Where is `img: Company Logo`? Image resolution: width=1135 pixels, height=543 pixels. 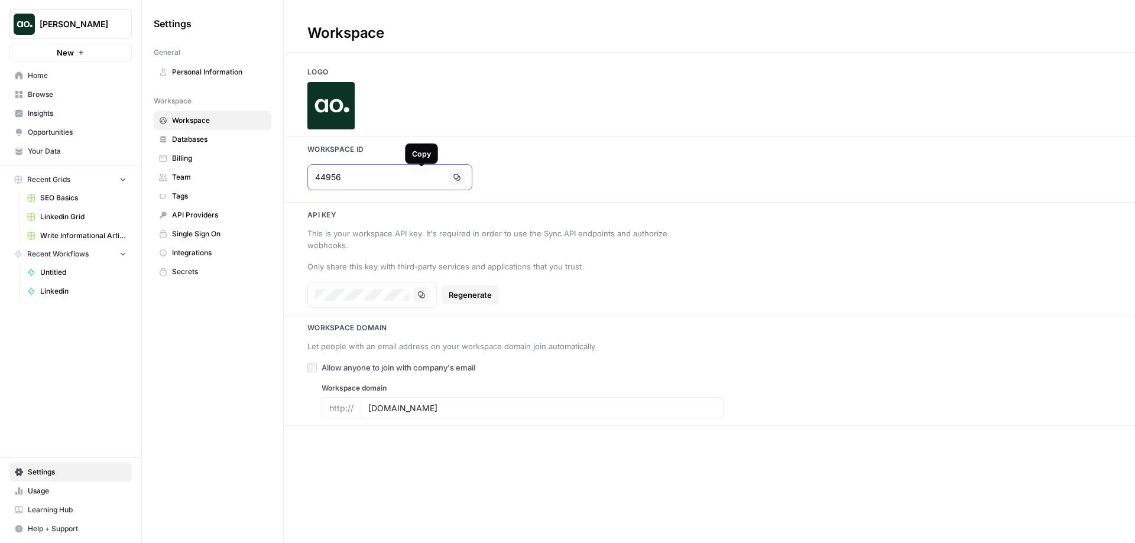
img: Company Logo is located at coordinates (331, 106).